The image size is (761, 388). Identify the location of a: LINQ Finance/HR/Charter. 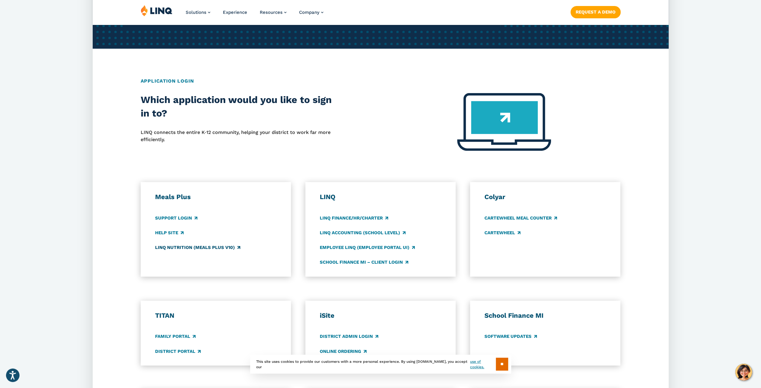
(354, 218).